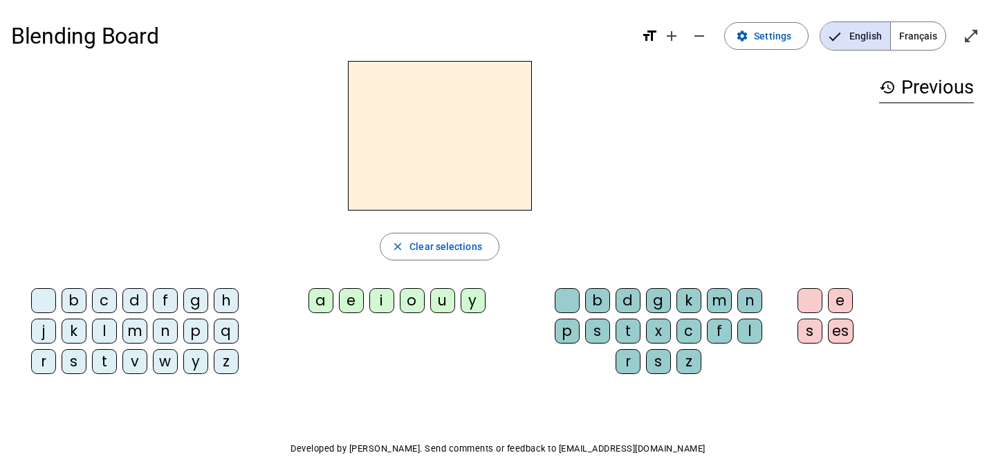 This screenshot has width=996, height=471. Describe the element at coordinates (650, 36) in the screenshot. I see `mat-icon: format_size` at that location.